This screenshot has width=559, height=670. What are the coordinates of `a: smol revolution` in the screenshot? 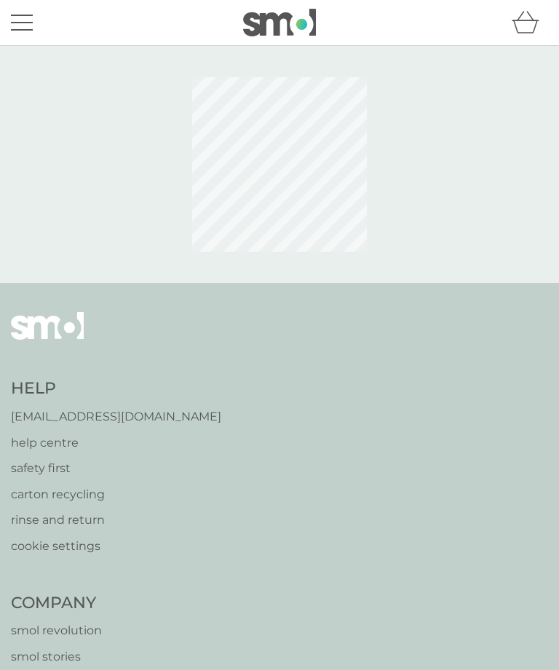 It's located at (89, 631).